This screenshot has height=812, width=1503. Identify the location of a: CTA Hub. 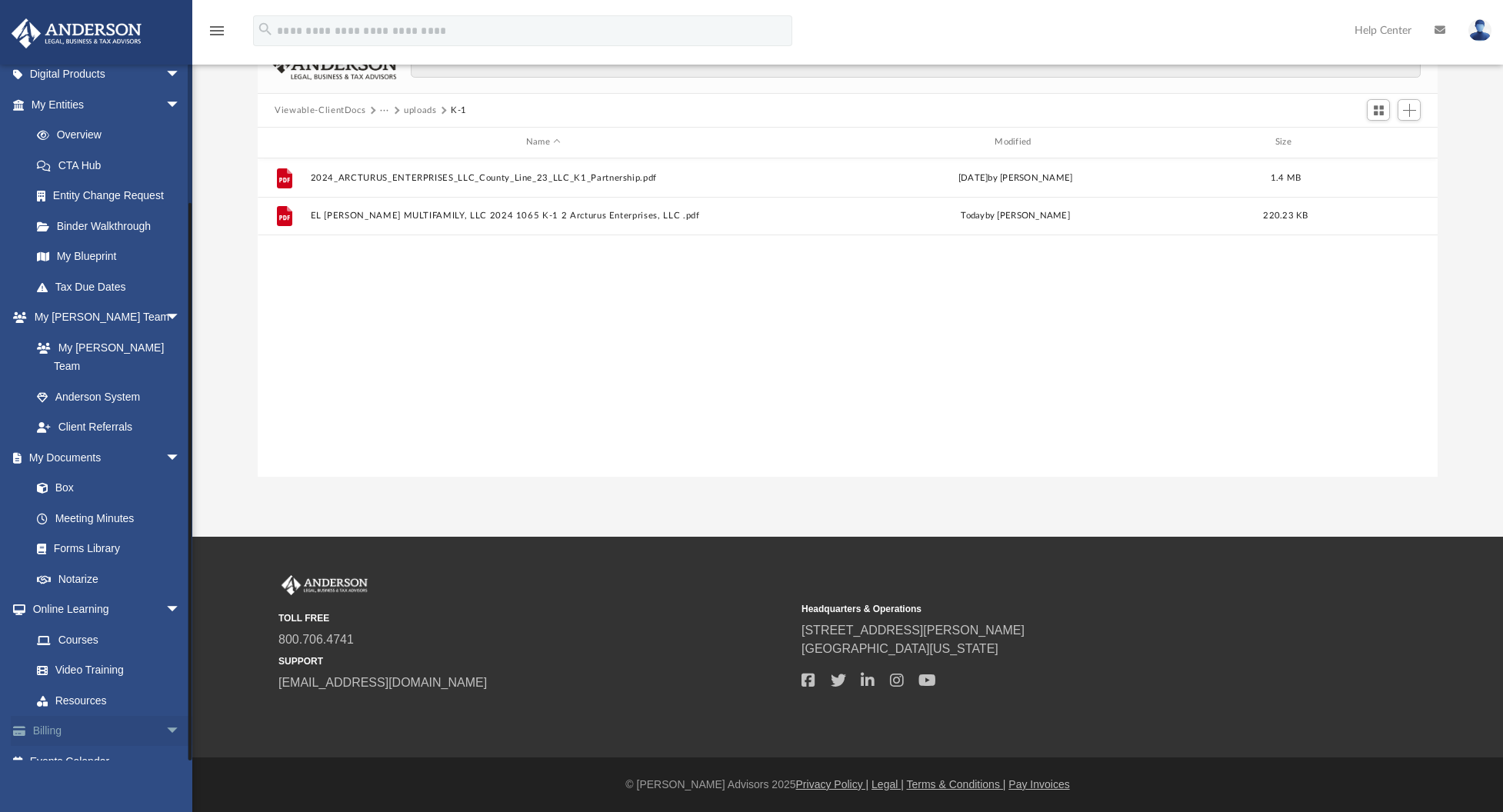
(112, 165).